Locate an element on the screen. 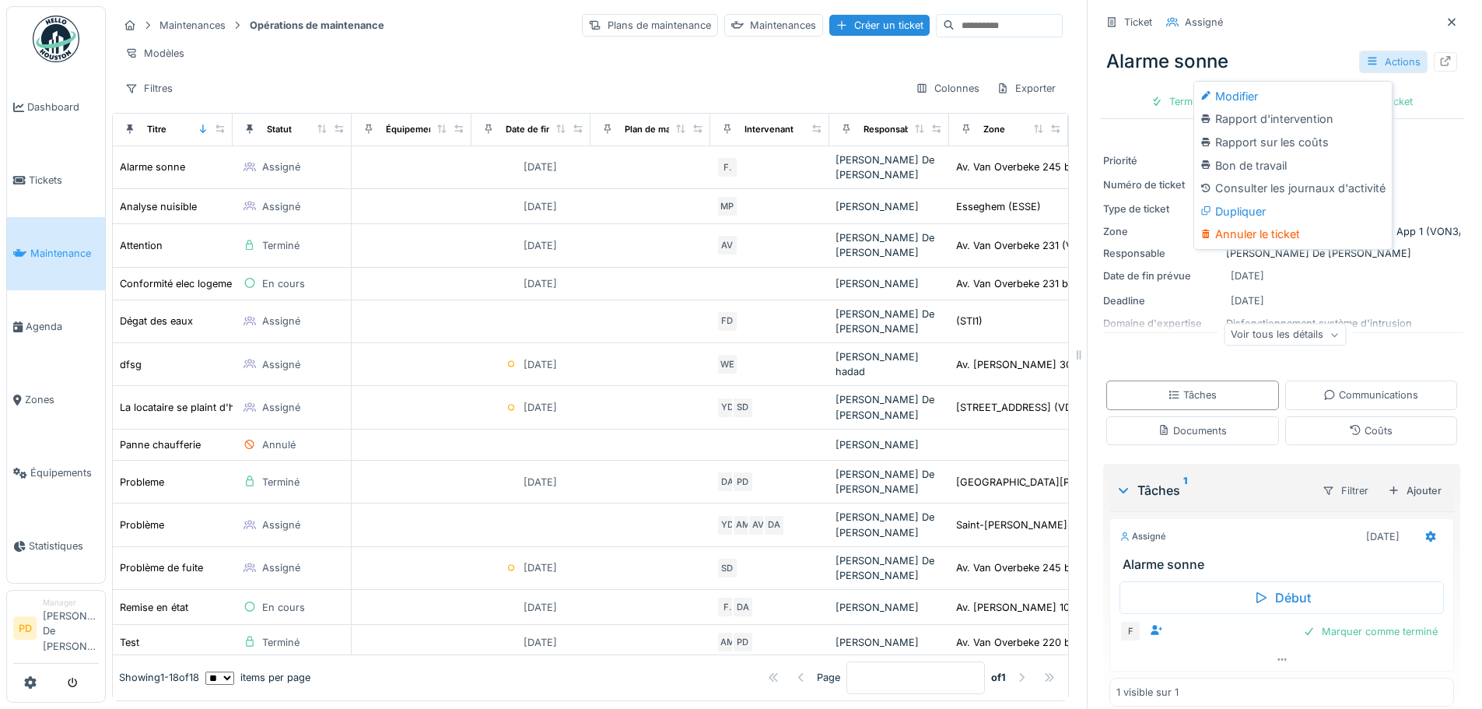 Image resolution: width=1482 pixels, height=709 pixels. div: Plan de maintenance is located at coordinates (669, 129).